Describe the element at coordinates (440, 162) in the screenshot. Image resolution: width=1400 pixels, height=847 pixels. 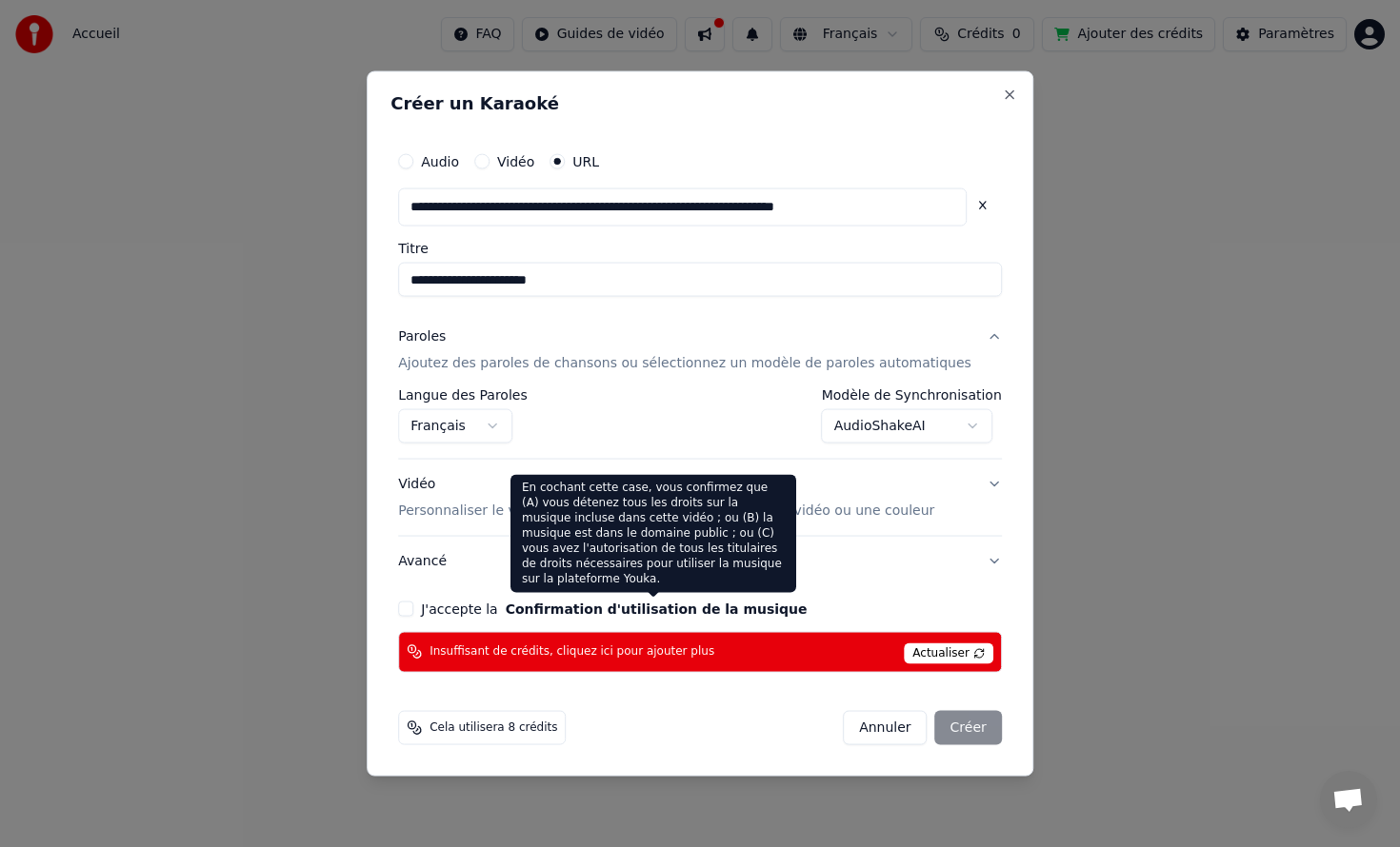
I see `label: Audio` at that location.